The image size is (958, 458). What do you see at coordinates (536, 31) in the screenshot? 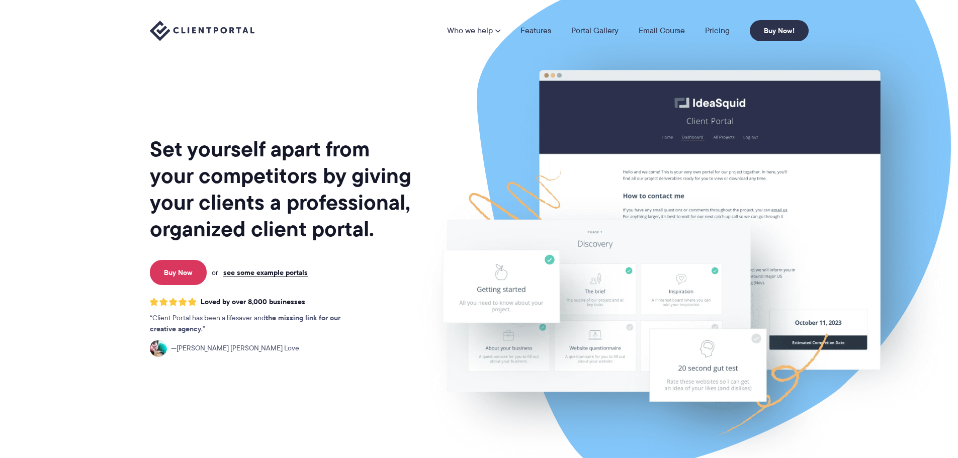
I see `a: Features` at bounding box center [536, 31].